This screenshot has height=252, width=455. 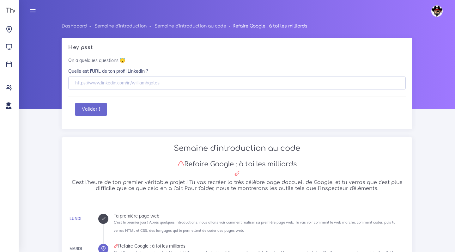 What do you see at coordinates (237, 60) in the screenshot?
I see `p: On a quelques questions 😇` at bounding box center [237, 60].